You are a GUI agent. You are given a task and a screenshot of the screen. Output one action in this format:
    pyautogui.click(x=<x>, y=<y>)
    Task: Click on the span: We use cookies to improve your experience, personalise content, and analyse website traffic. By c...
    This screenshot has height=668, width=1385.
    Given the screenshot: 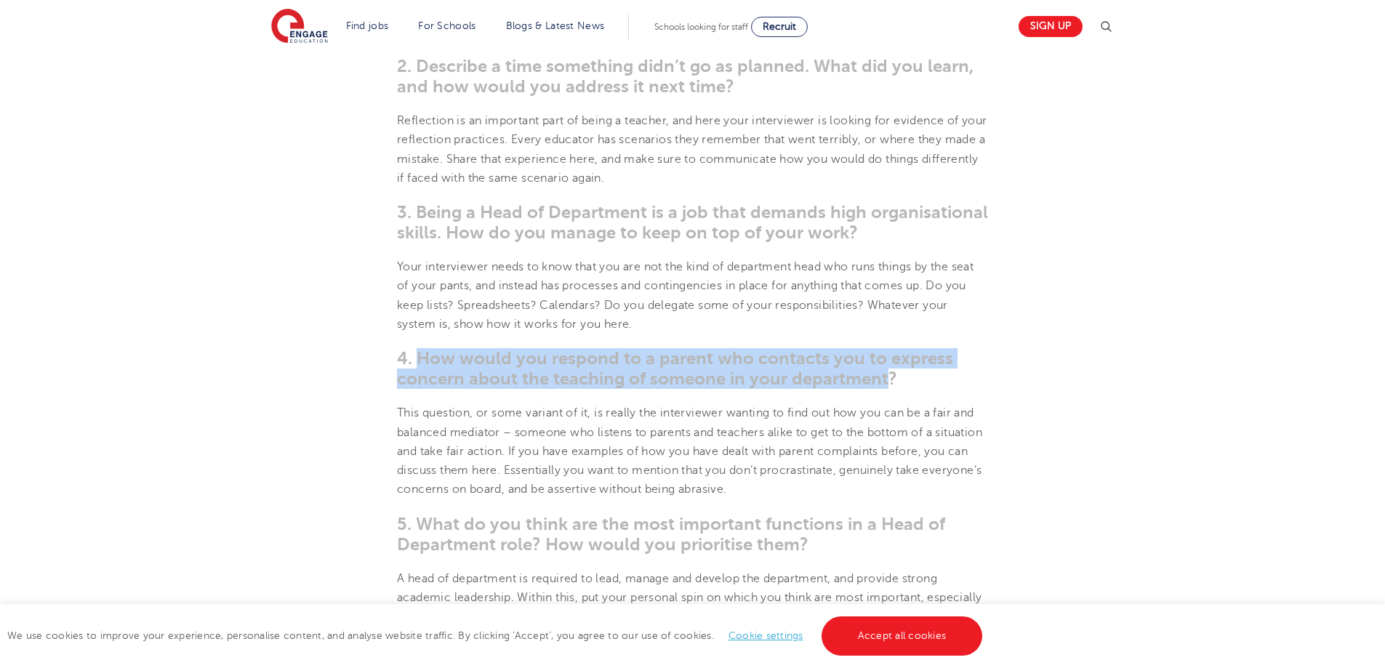 What is the action you would take?
    pyautogui.click(x=496, y=635)
    